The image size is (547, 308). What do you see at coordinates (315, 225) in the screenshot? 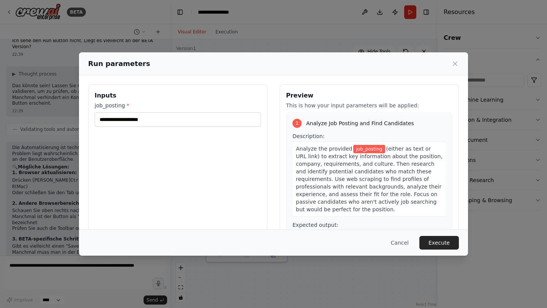
I see `span: Expected output:` at bounding box center [315, 225].